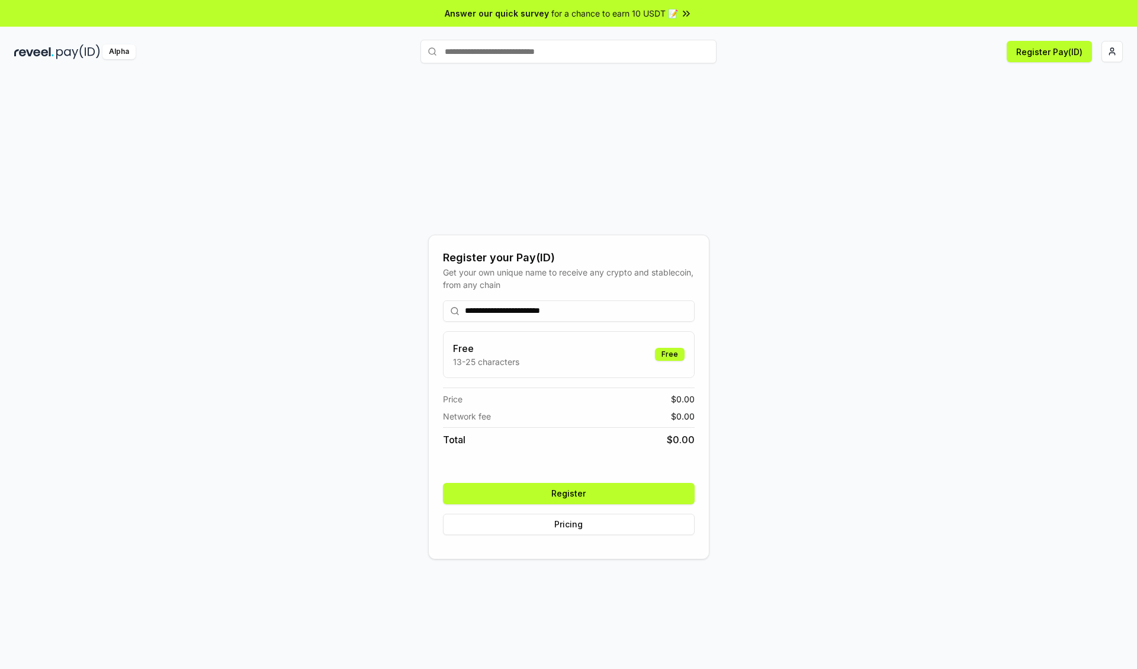 Image resolution: width=1137 pixels, height=669 pixels. I want to click on img: reveel_dark, so click(34, 52).